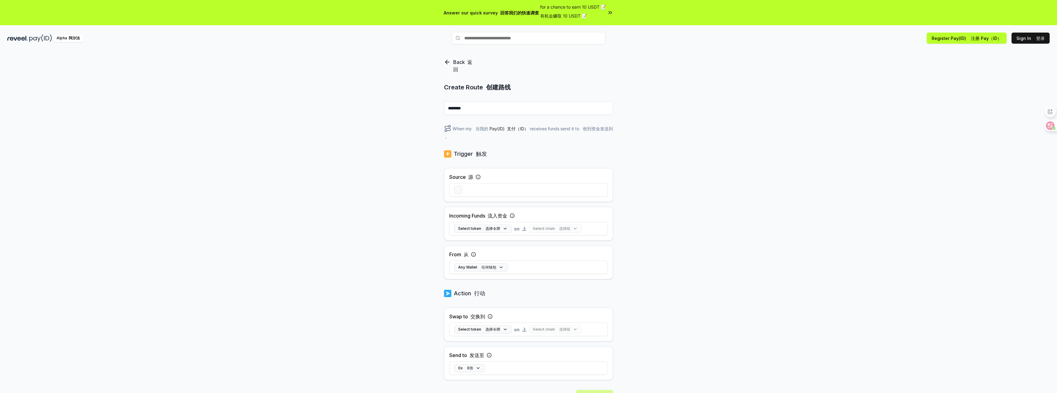  What do you see at coordinates (459, 254) in the screenshot?
I see `label: From` at bounding box center [459, 254].